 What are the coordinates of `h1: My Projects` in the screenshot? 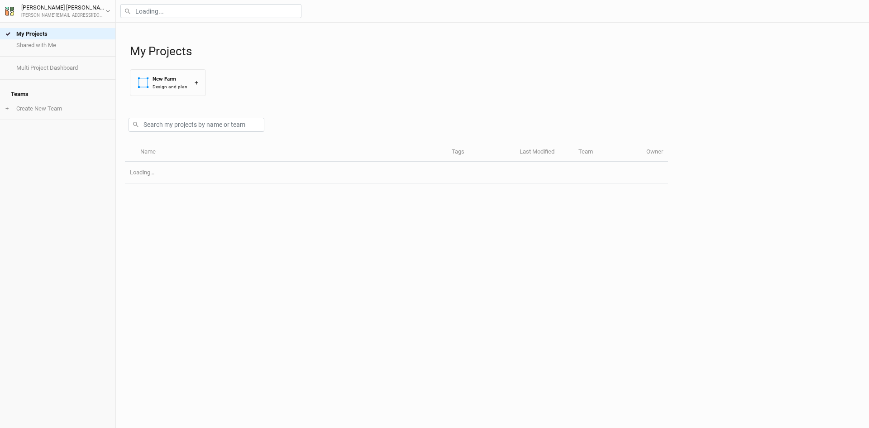 It's located at (495, 51).